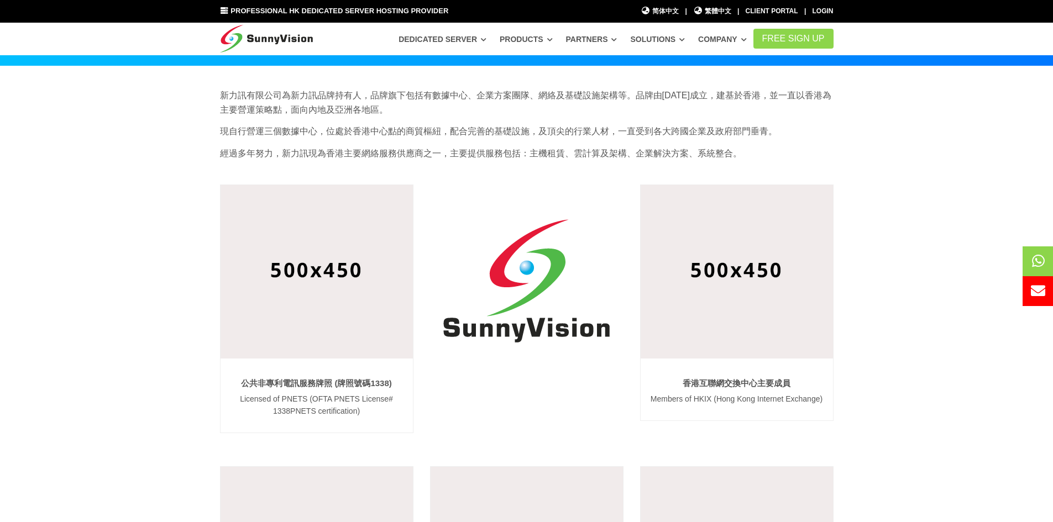  Describe the element at coordinates (339, 10) in the screenshot. I see `span: Professional HK Dedicated Server Hosting Provider` at that location.